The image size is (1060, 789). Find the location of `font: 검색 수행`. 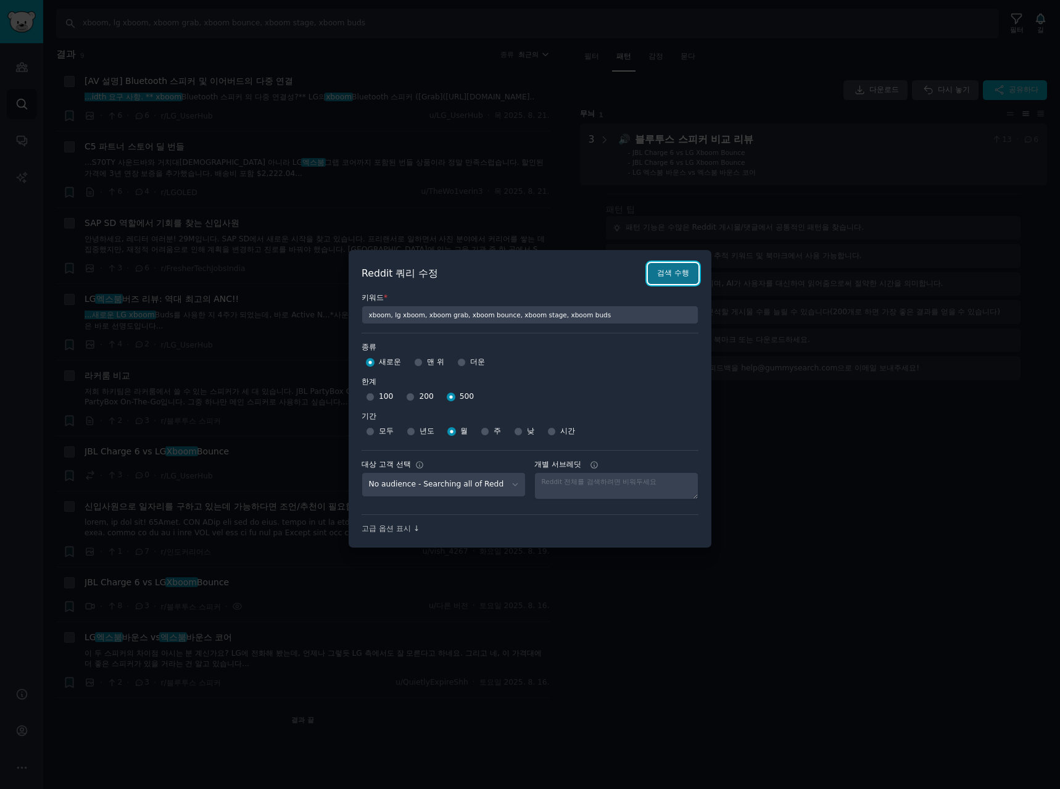

font: 검색 수행 is located at coordinates (673, 273).